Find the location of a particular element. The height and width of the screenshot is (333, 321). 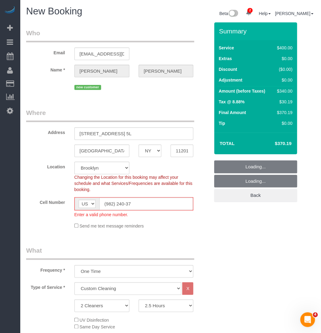

a: Beta is located at coordinates (229, 14).